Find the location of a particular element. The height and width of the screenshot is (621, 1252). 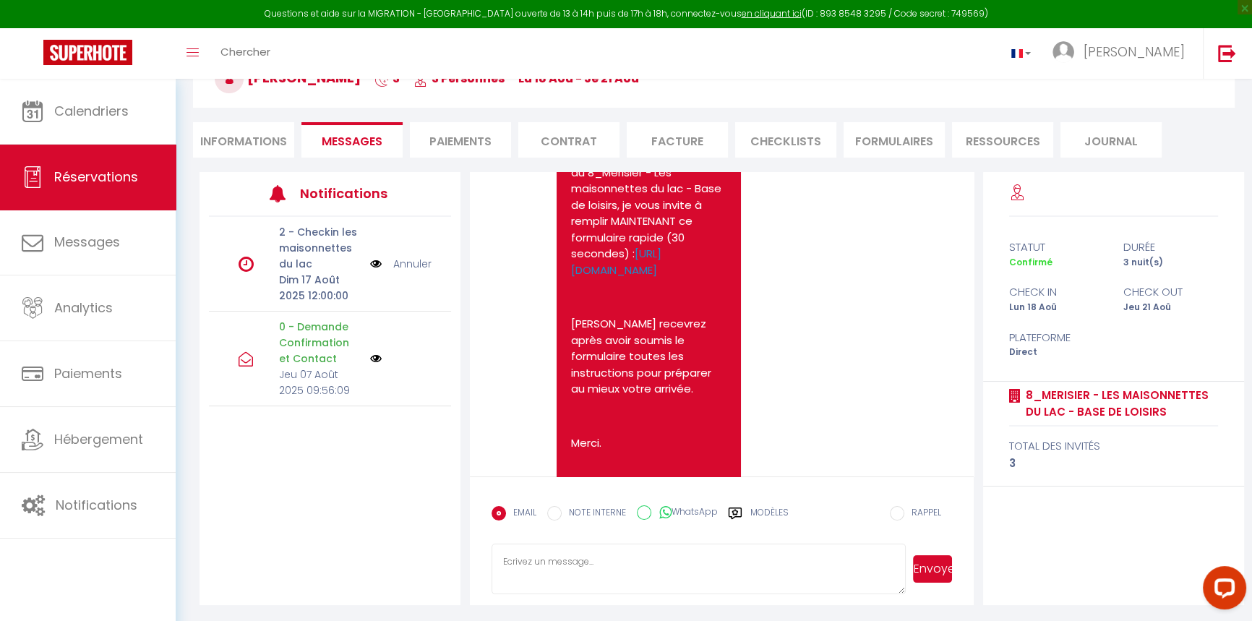

span: Confirmé is located at coordinates (1031, 262).